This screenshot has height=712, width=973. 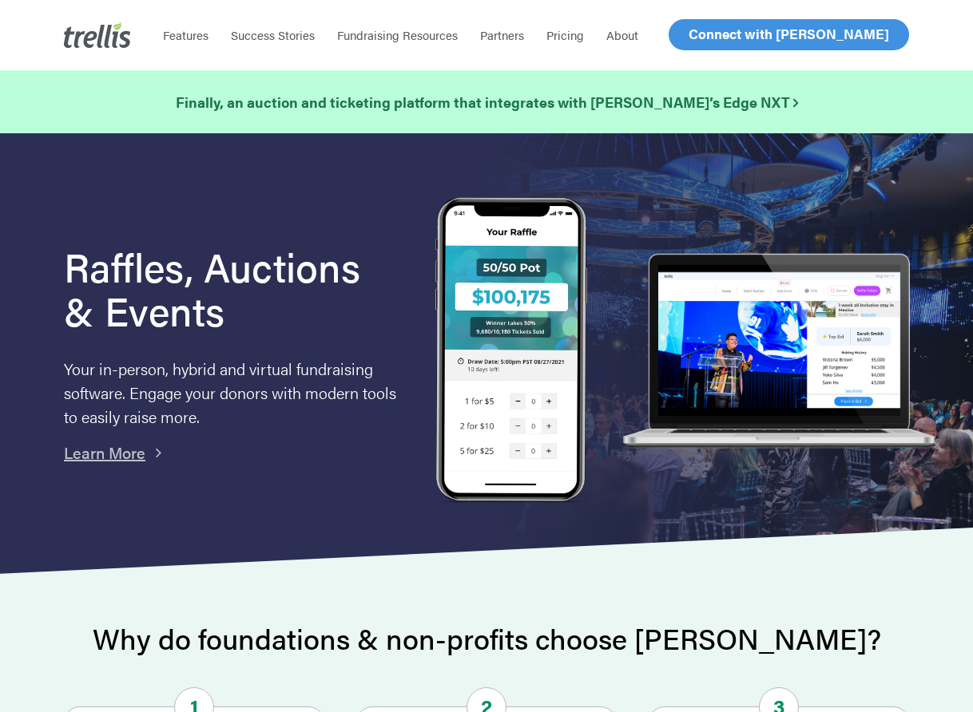 What do you see at coordinates (272, 34) in the screenshot?
I see `span: Success Stories` at bounding box center [272, 34].